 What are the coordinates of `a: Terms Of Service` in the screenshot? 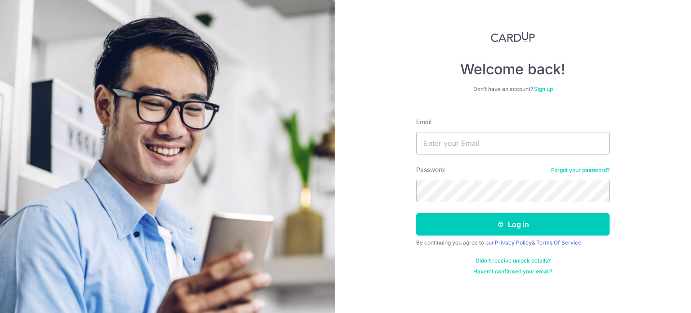 It's located at (559, 242).